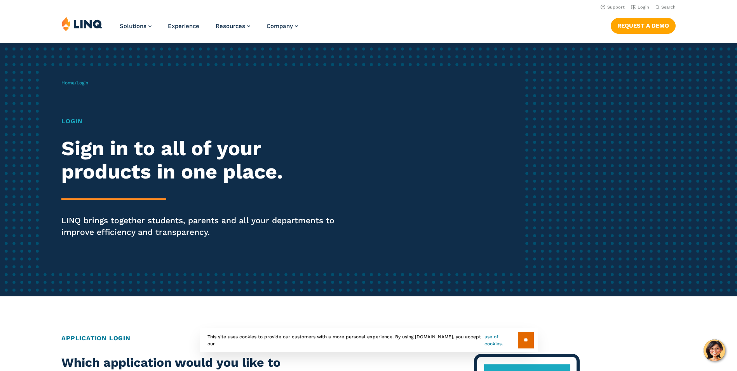 The width and height of the screenshot is (737, 371). I want to click on h2: Sign in to all of your products in one place., so click(203, 160).